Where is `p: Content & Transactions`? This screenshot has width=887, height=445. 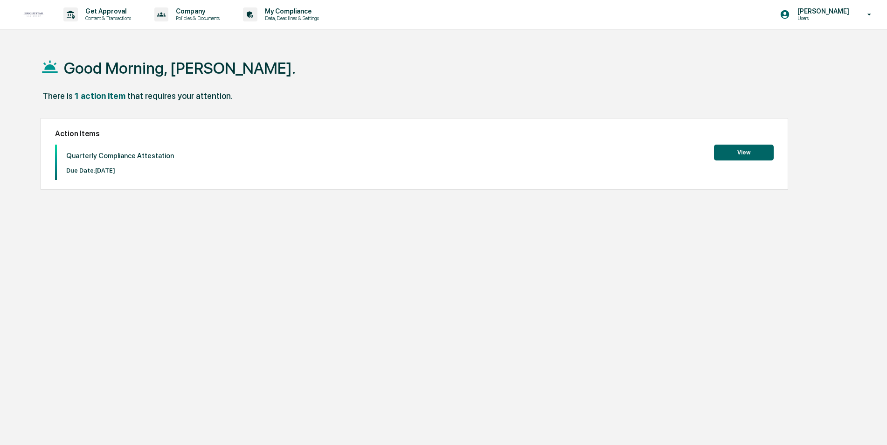 p: Content & Transactions is located at coordinates (107, 18).